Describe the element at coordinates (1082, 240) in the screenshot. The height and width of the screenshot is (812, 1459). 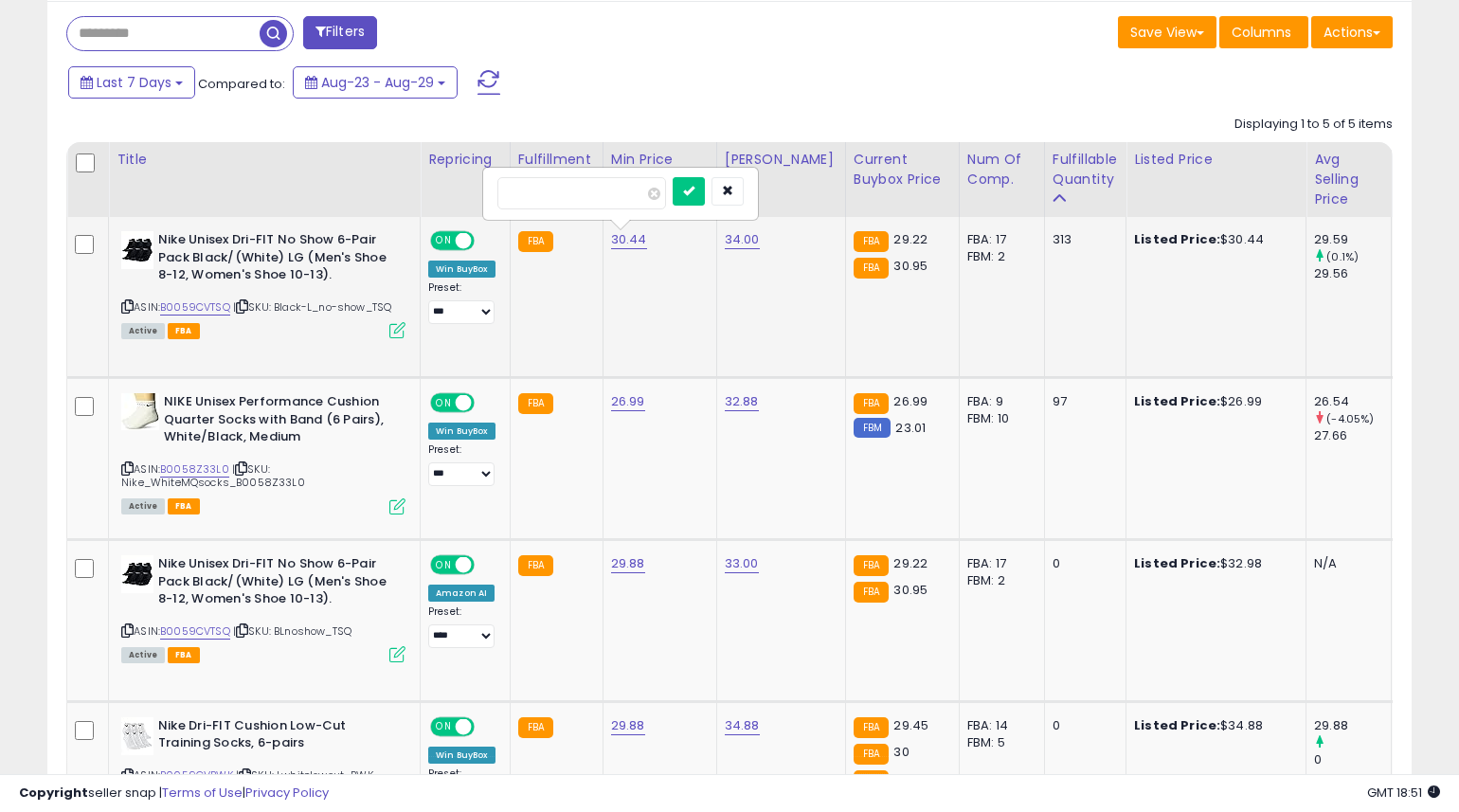
I see `div: 313` at that location.